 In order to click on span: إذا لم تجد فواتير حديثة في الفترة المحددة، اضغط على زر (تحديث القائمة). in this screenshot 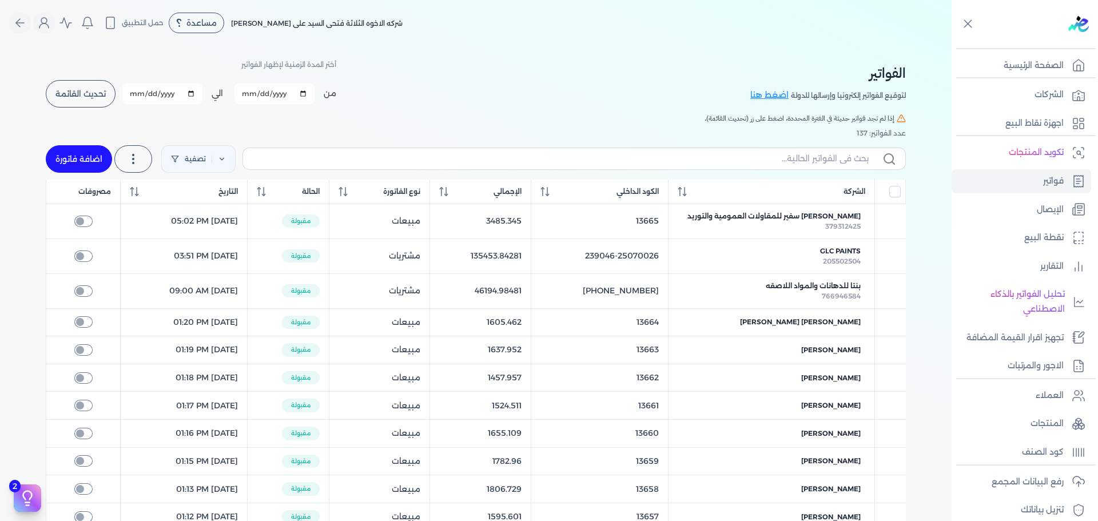, I will do `click(800, 118)`.